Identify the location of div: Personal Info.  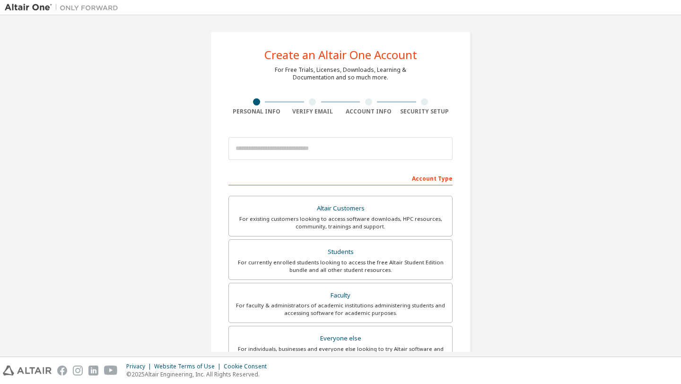
(256, 112).